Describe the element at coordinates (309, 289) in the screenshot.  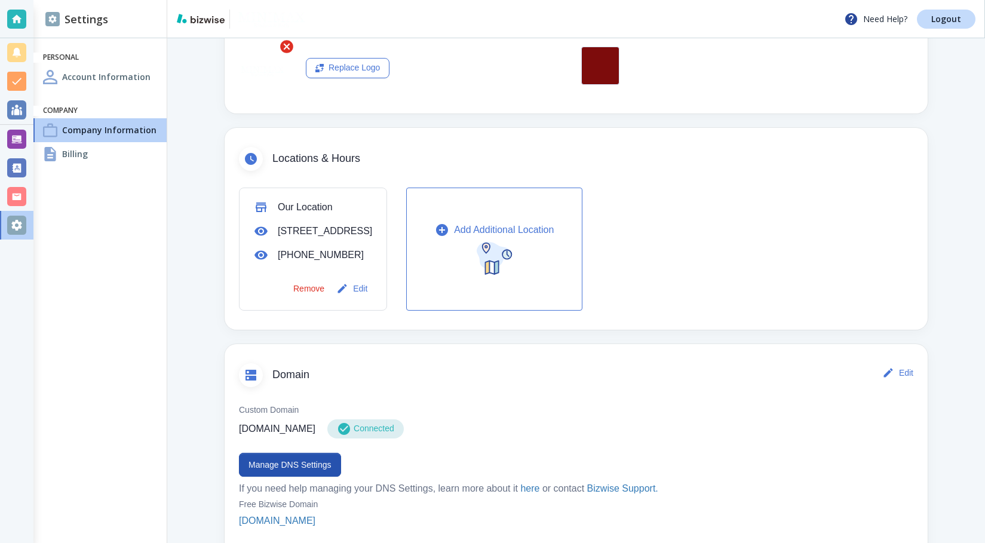
I see `button: Remove` at that location.